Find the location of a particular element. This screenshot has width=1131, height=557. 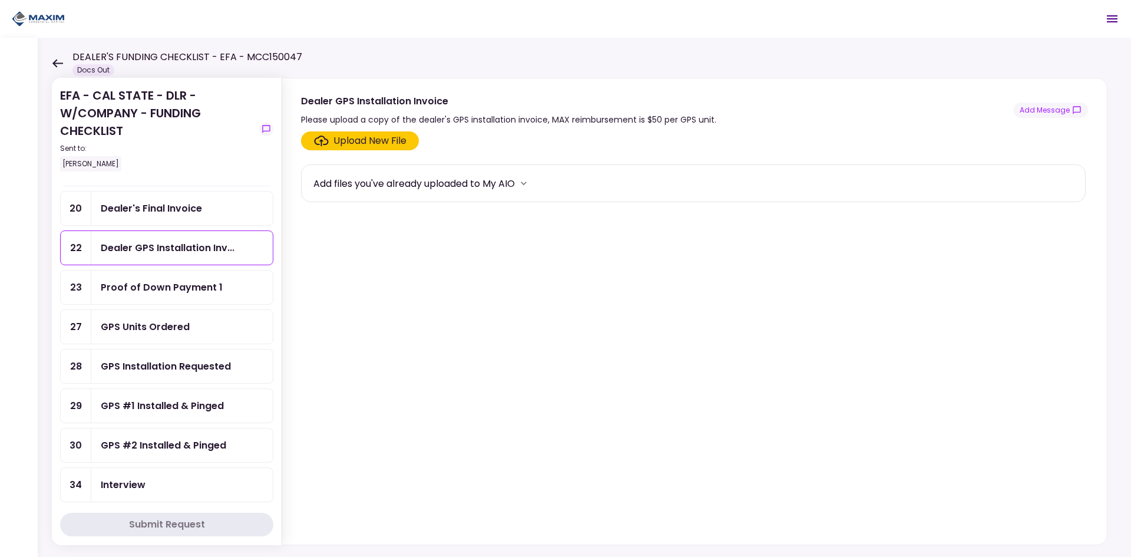

button: more is located at coordinates (524, 183).